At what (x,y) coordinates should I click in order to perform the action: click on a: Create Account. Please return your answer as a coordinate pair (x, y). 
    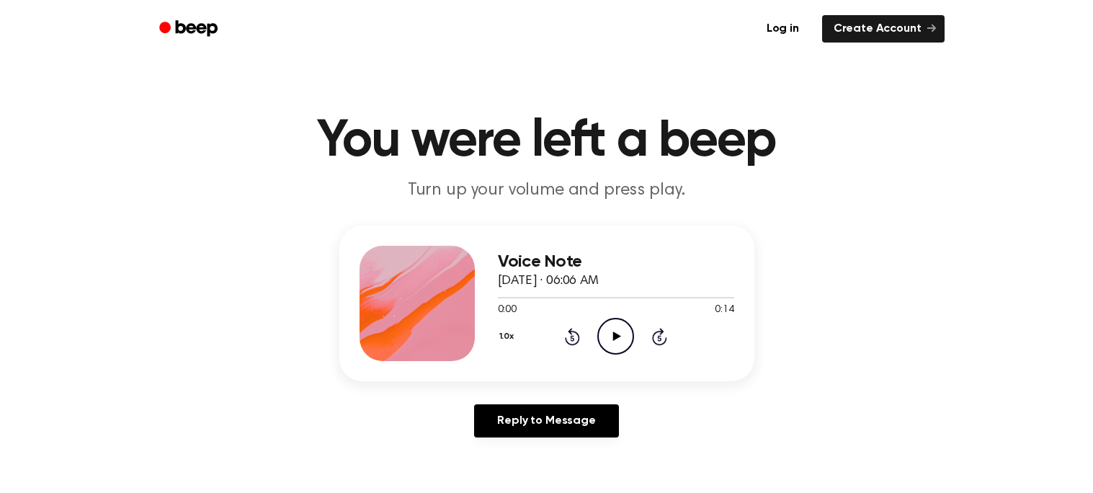
    Looking at the image, I should click on (883, 29).